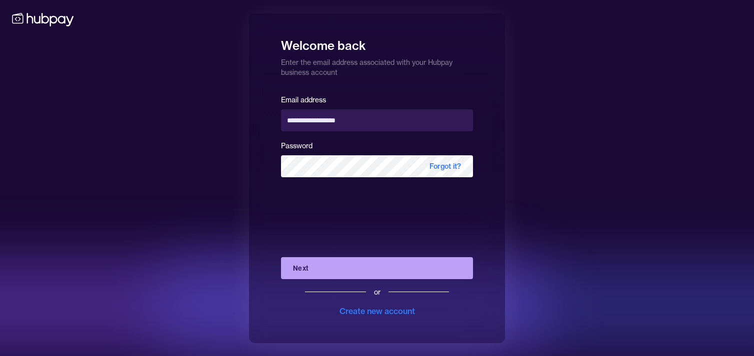 This screenshot has width=754, height=356. What do you see at coordinates (303, 100) in the screenshot?
I see `label: Email address` at bounding box center [303, 100].